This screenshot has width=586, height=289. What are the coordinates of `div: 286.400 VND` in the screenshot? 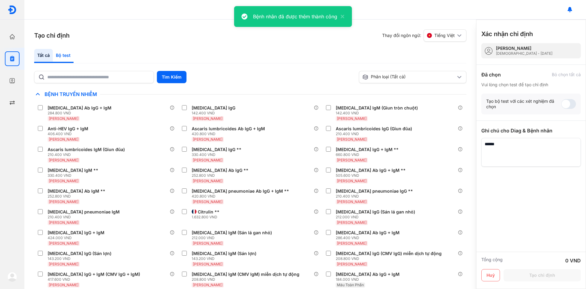 It's located at (369, 238).